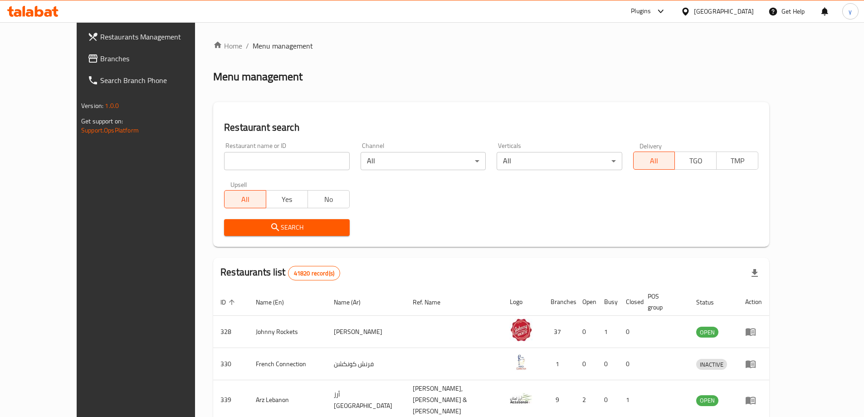 This screenshot has height=417, width=864. What do you see at coordinates (663, 302) in the screenshot?
I see `span: POS group` at bounding box center [663, 302].